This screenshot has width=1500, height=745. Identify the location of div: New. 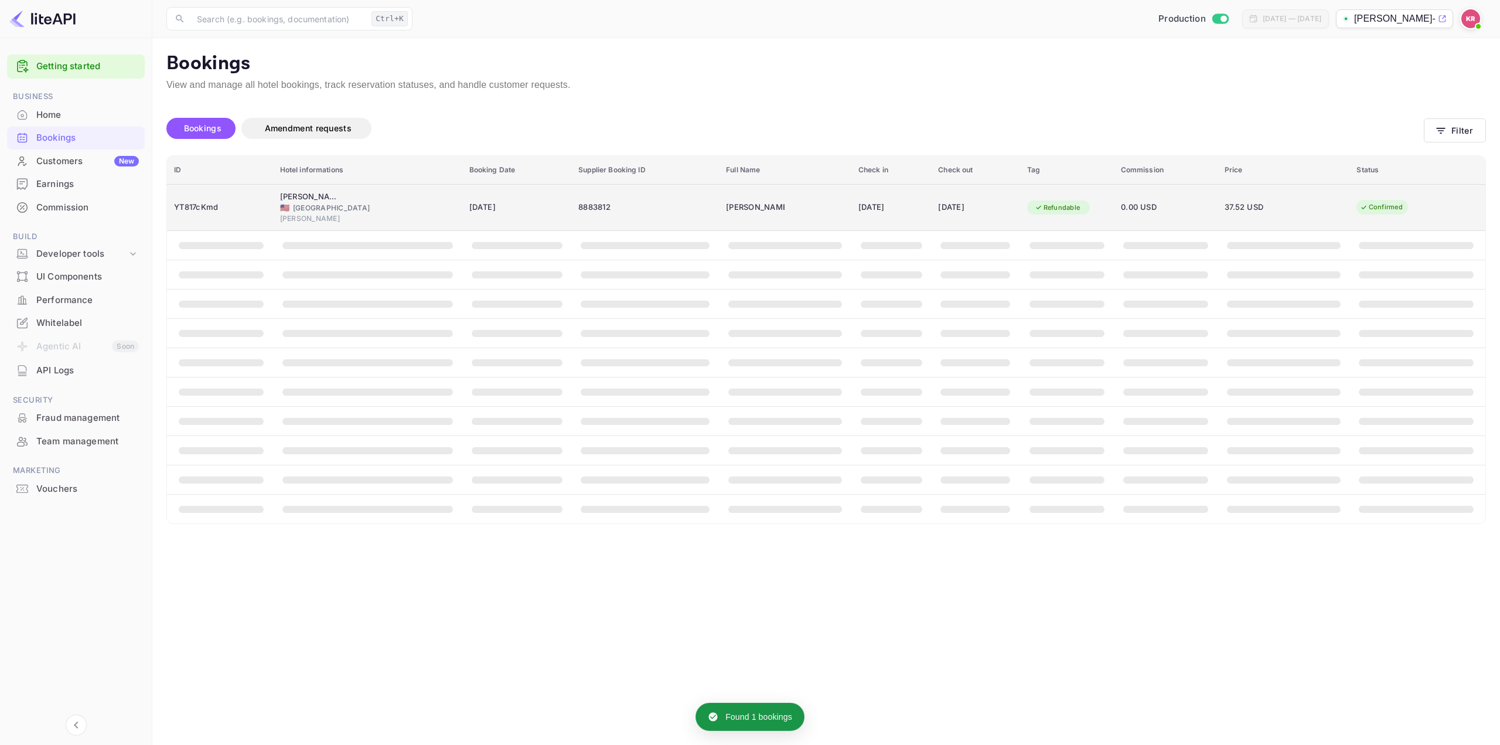
(127, 161).